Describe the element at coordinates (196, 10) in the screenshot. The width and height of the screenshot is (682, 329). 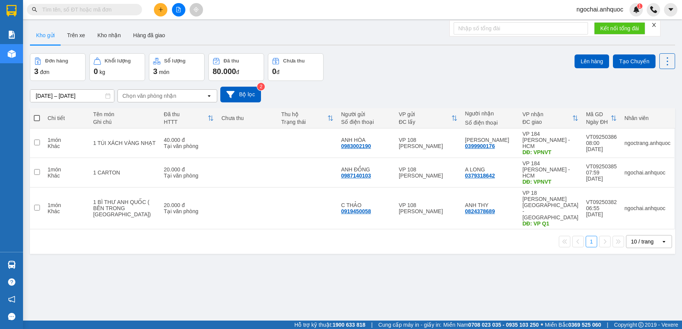
I see `span: aim` at that location.